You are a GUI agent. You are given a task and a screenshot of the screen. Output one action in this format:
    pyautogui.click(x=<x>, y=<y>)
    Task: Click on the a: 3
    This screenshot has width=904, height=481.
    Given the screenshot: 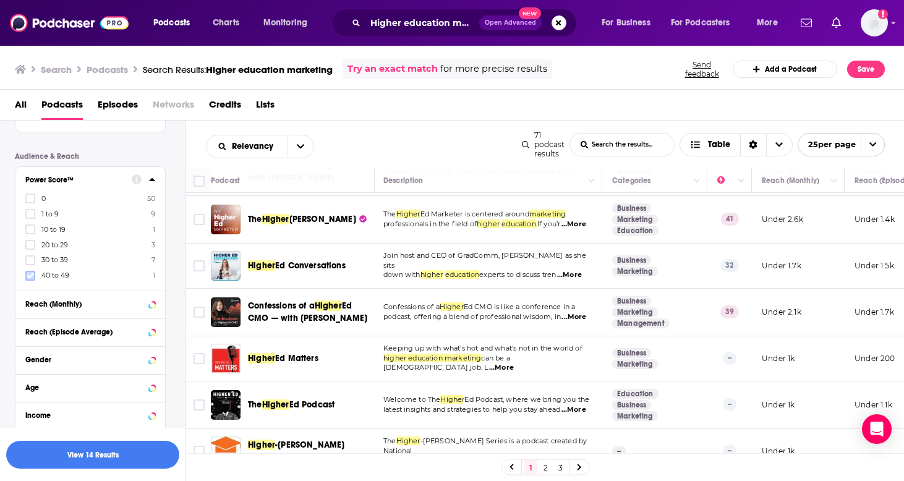 What is the action you would take?
    pyautogui.click(x=560, y=468)
    